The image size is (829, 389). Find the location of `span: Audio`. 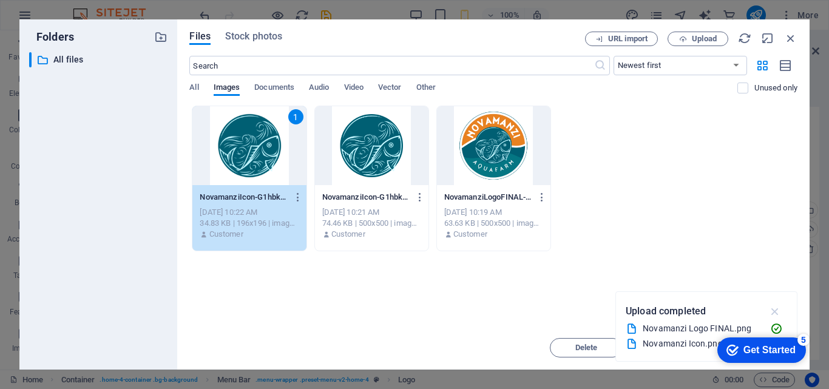

span: Audio is located at coordinates (319, 89).